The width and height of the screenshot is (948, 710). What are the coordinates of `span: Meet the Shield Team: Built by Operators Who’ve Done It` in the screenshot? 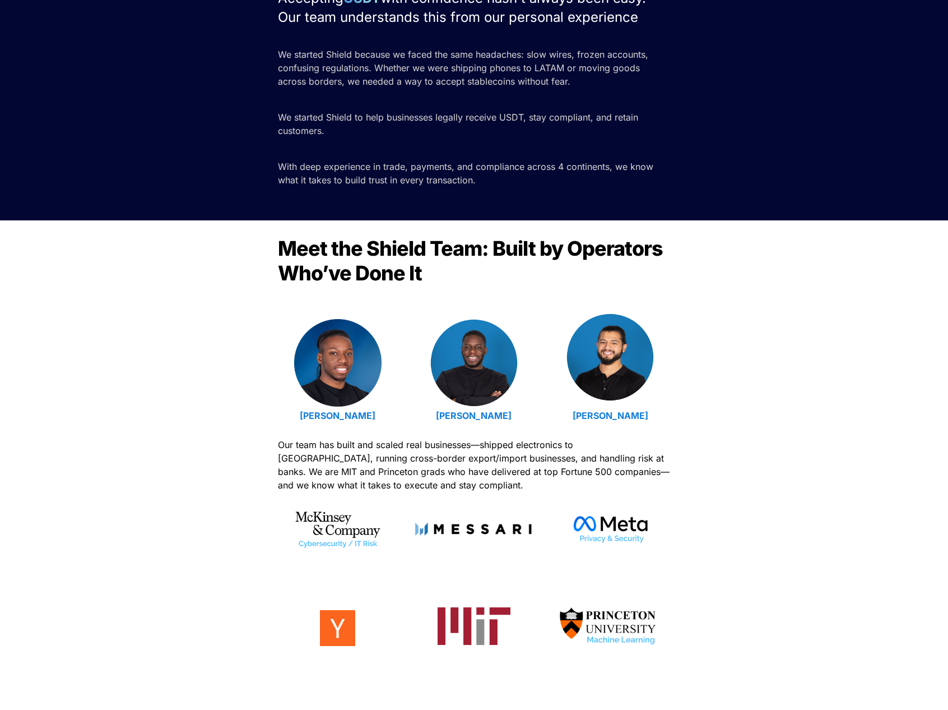 It's located at (473, 261).